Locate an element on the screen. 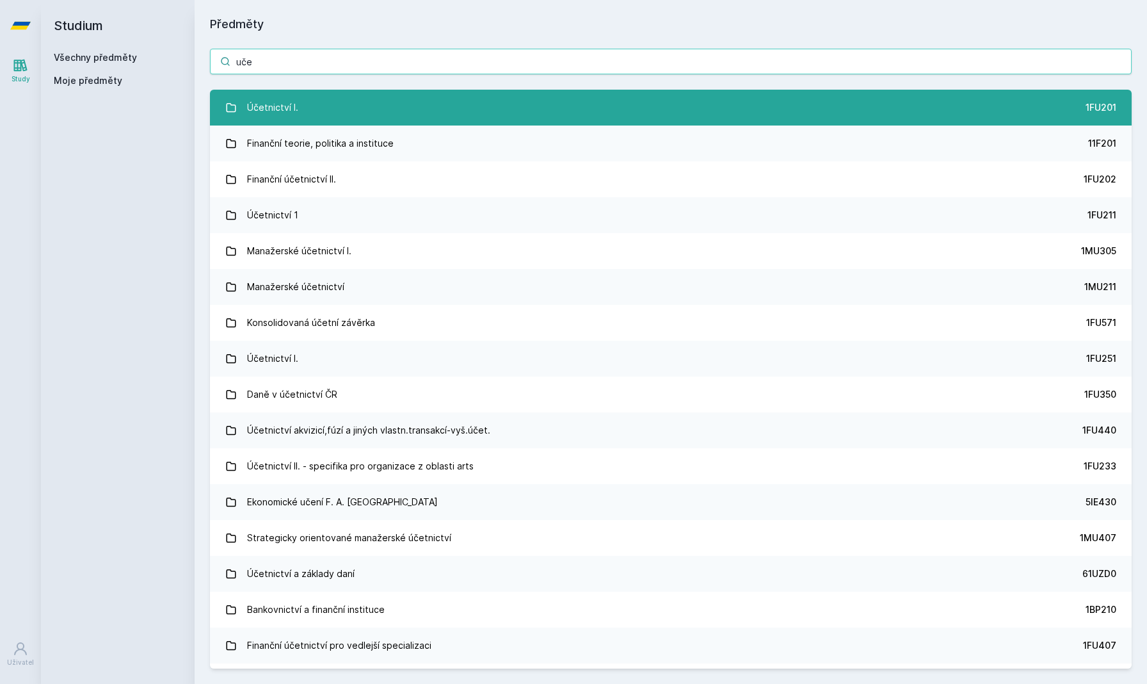 The width and height of the screenshot is (1147, 684). div: Finanční účetnictví II. is located at coordinates (291, 179).